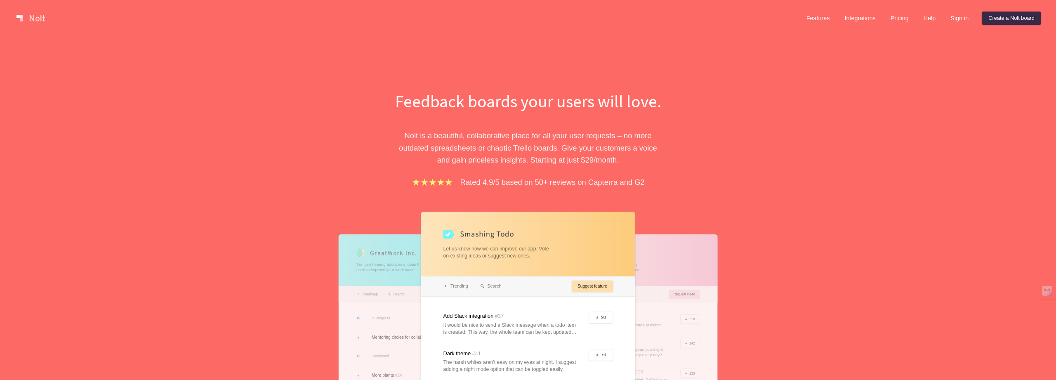 This screenshot has width=1056, height=380. What do you see at coordinates (959, 18) in the screenshot?
I see `a: Sign in` at bounding box center [959, 18].